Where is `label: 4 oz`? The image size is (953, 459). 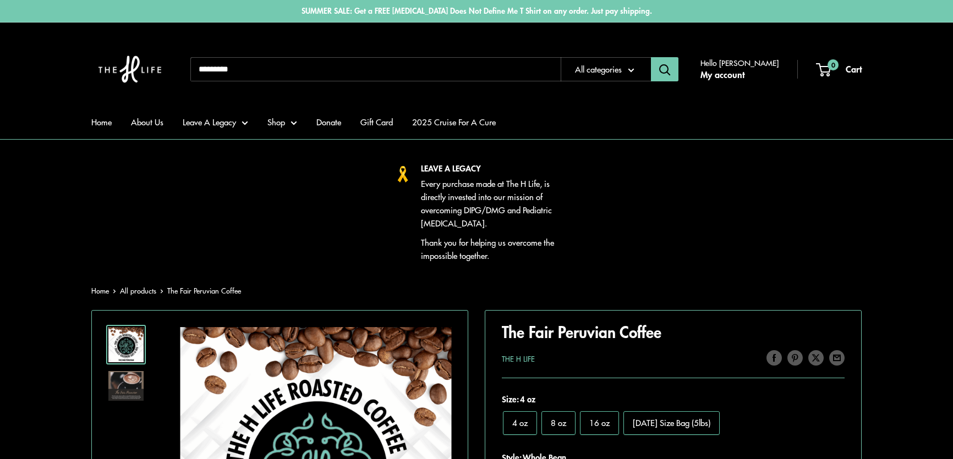
label: 4 oz is located at coordinates (520, 423).